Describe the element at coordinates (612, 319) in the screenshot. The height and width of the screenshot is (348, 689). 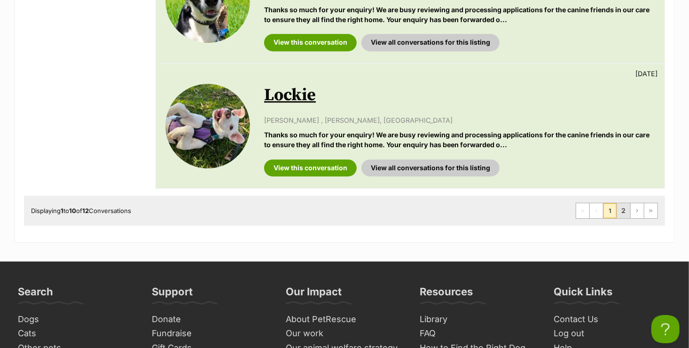
I see `a: Contact Us` at that location.